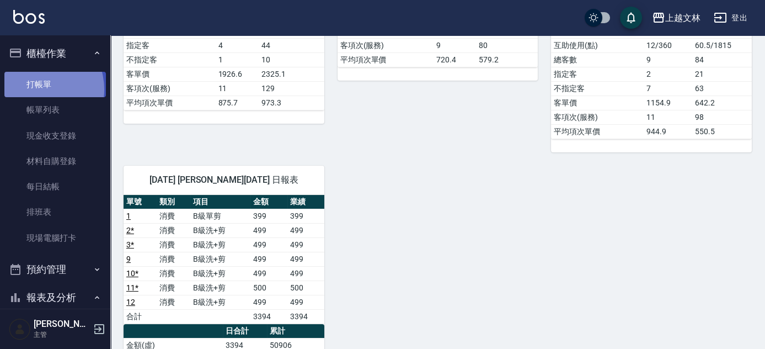  What do you see at coordinates (224, 259) in the screenshot?
I see `table: a dense table` at bounding box center [224, 259].